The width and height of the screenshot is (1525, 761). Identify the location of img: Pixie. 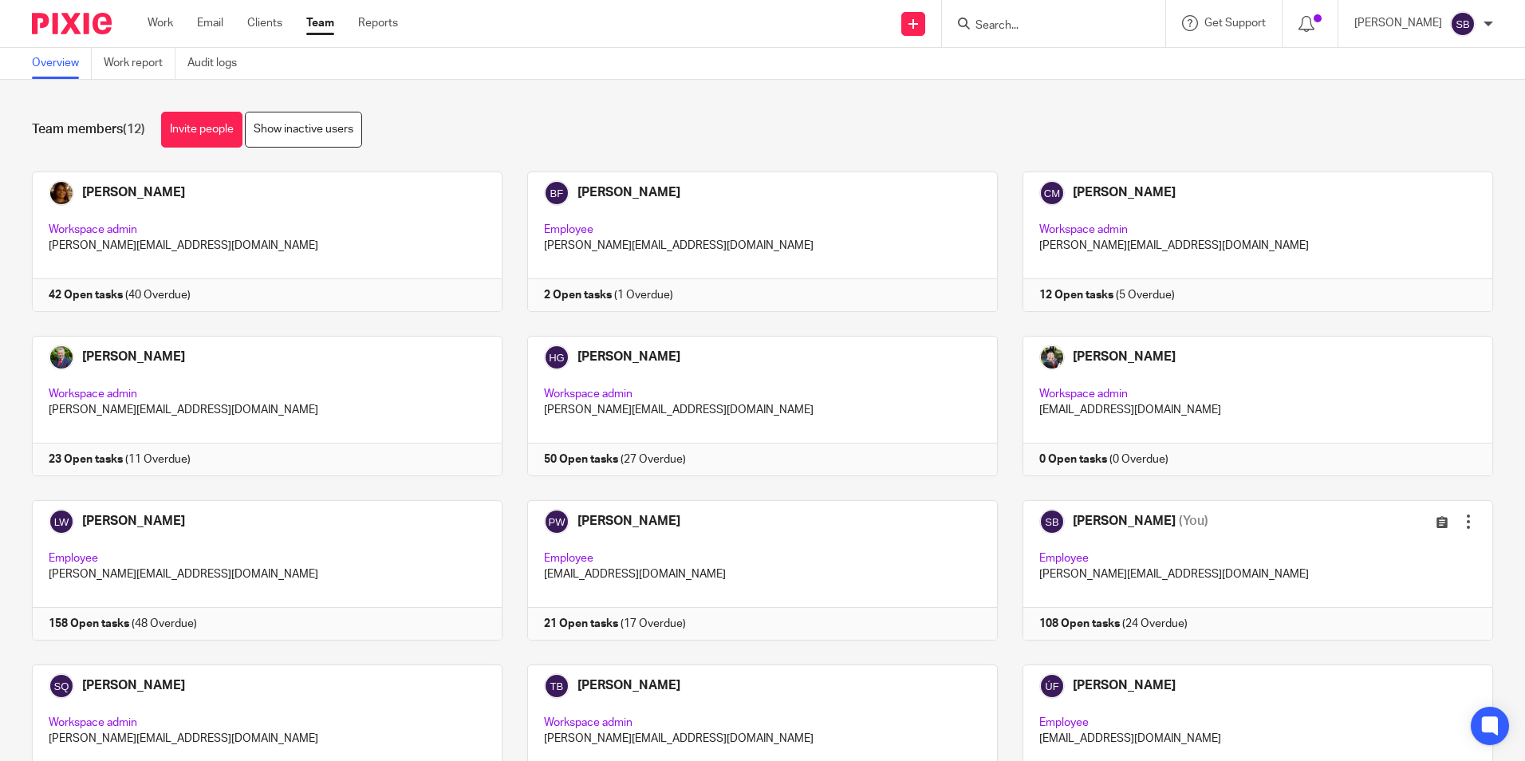
(72, 23).